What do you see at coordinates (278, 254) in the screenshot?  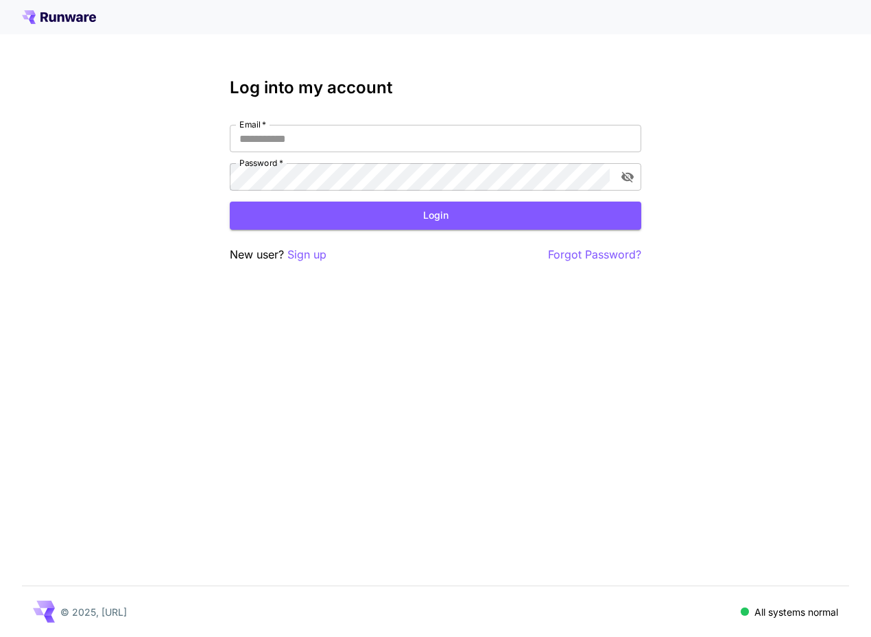 I see `p: New user?` at bounding box center [278, 254].